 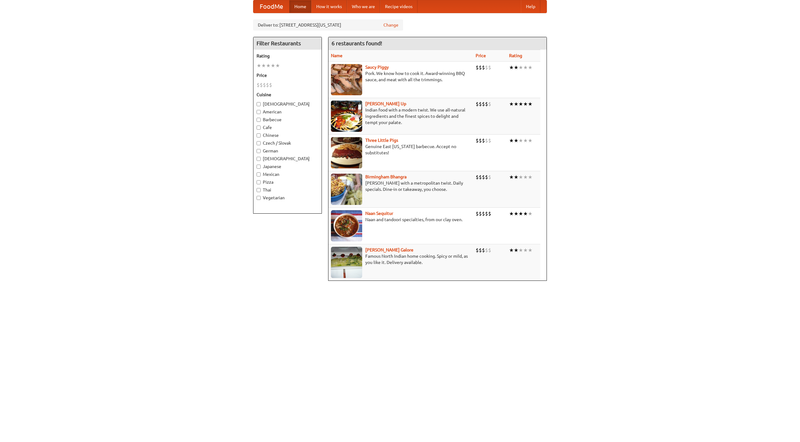 What do you see at coordinates (379, 213) in the screenshot?
I see `b: Naan Sequitur` at bounding box center [379, 213].